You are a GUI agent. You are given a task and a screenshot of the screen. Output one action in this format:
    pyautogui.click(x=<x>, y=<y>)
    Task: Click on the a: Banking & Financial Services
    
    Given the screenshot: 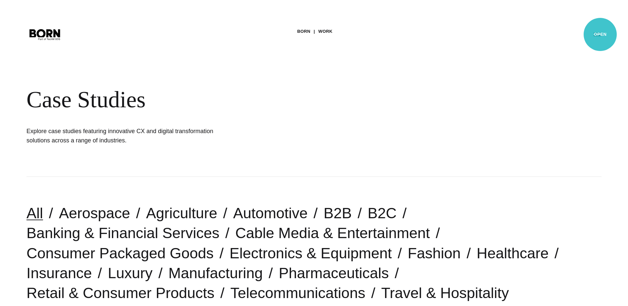 What is the action you would take?
    pyautogui.click(x=123, y=233)
    